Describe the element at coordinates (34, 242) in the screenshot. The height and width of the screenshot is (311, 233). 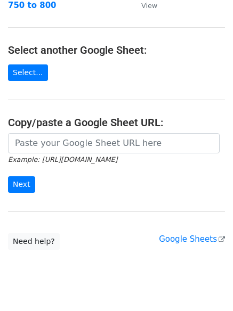
I see `a: Need help?` at that location.